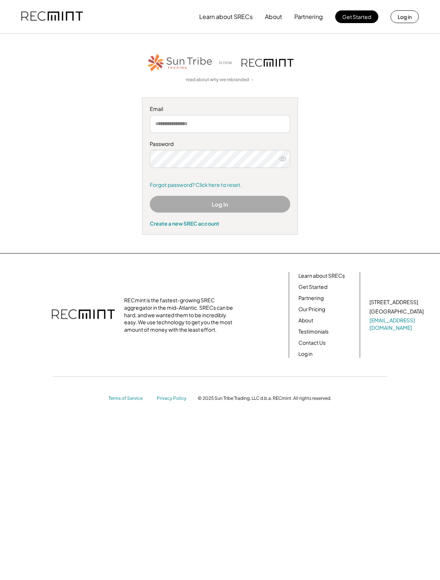 The height and width of the screenshot is (580, 440). What do you see at coordinates (306, 320) in the screenshot?
I see `a: About` at bounding box center [306, 320].